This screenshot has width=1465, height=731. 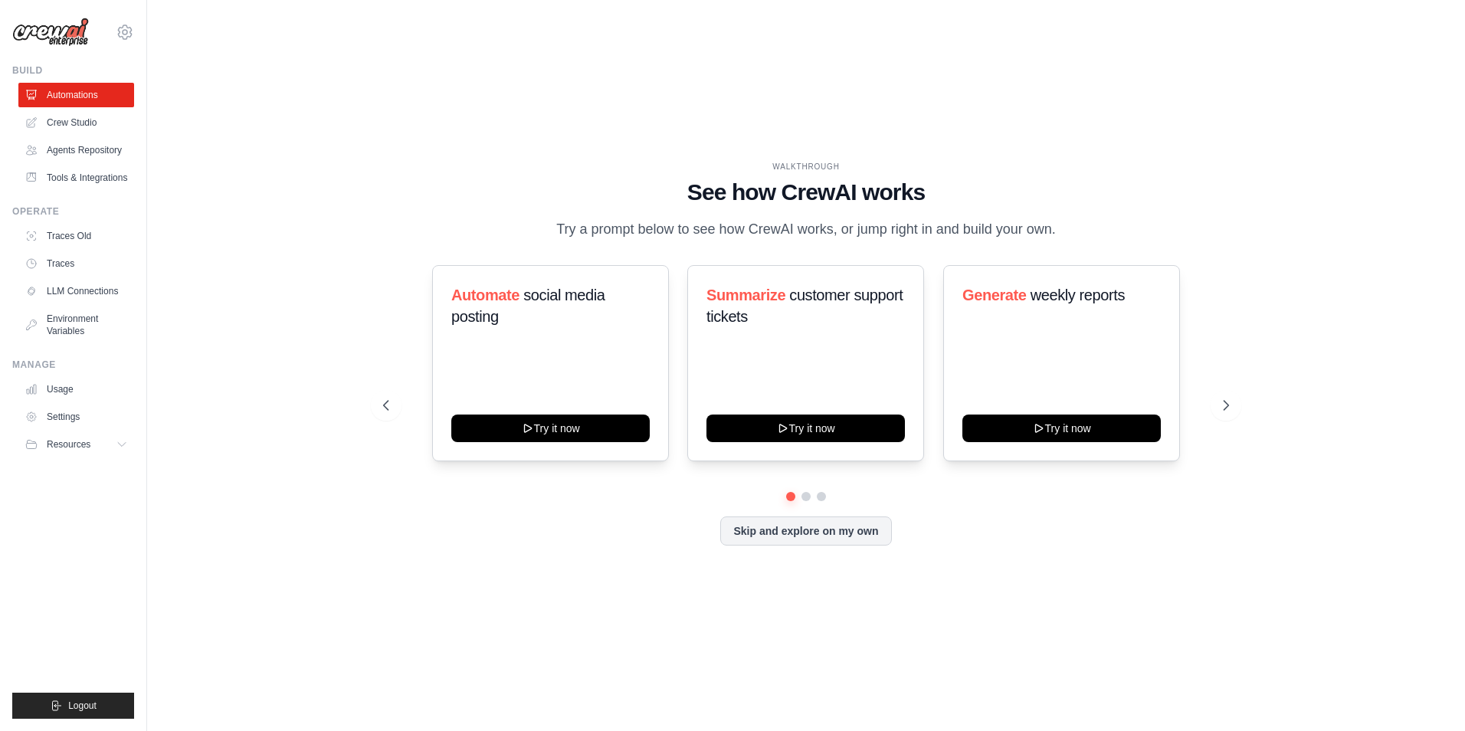 I want to click on a: Crew Studio, so click(x=76, y=123).